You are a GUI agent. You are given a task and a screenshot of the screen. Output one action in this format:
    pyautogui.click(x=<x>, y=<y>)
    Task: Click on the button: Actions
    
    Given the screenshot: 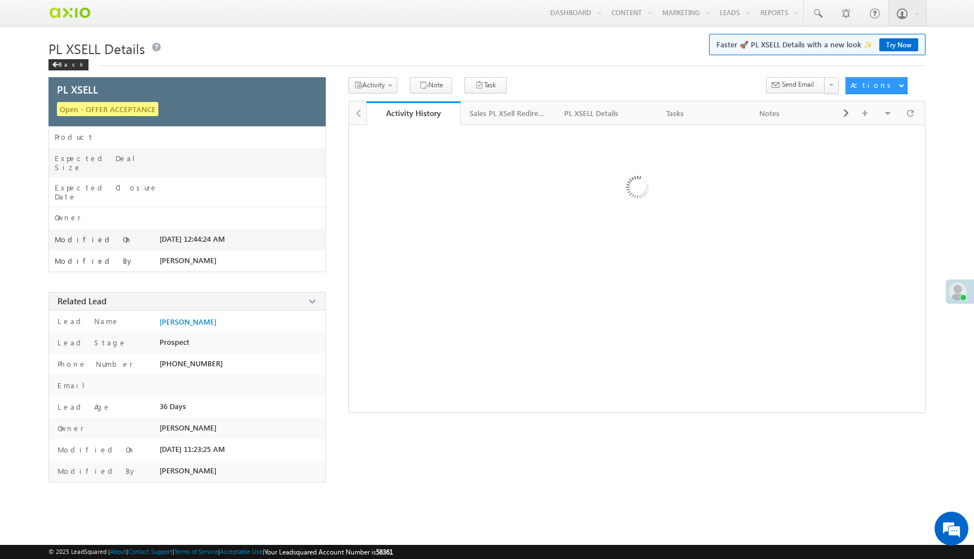 What is the action you would take?
    pyautogui.click(x=876, y=86)
    